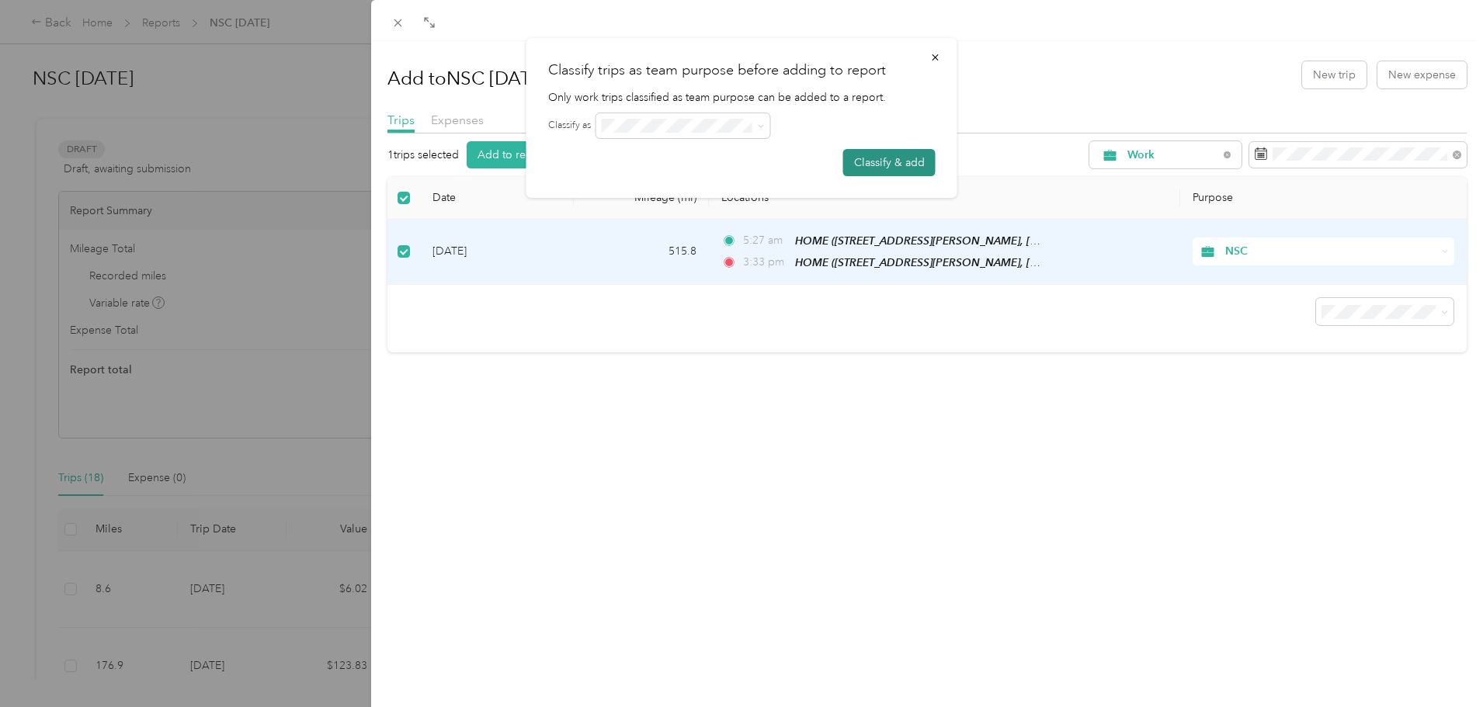 The width and height of the screenshot is (1483, 707). What do you see at coordinates (765, 241) in the screenshot?
I see `span: 5:27 am` at bounding box center [765, 241].